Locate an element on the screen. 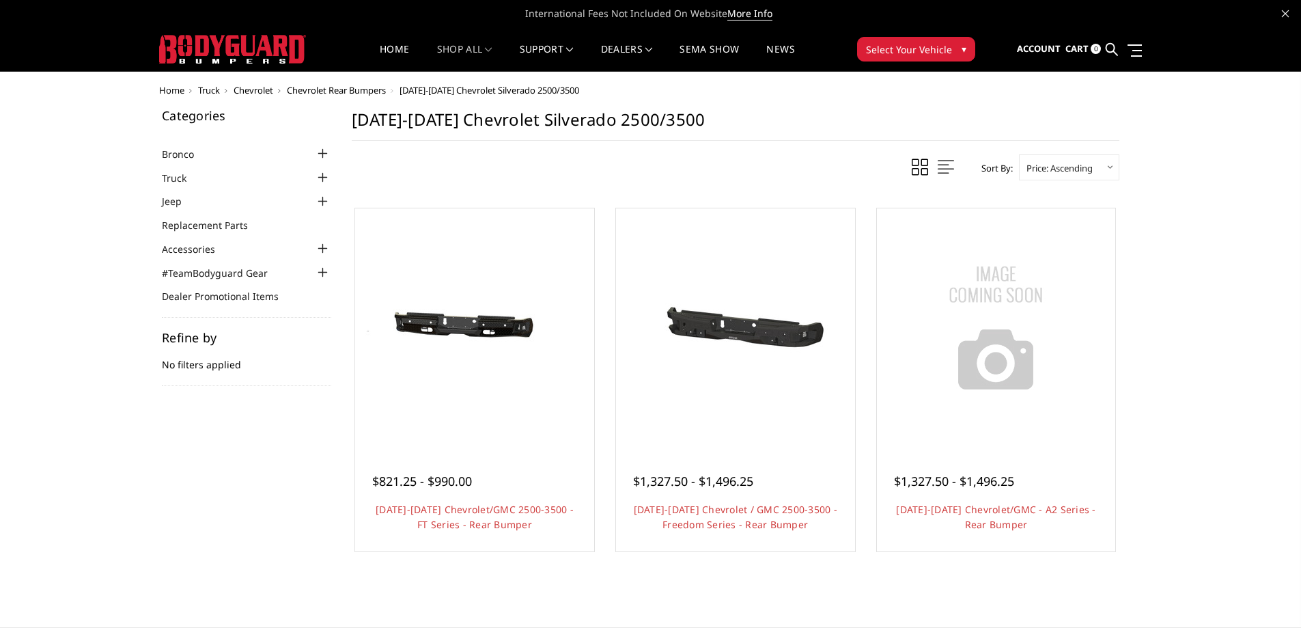  a: Bronco is located at coordinates (187, 154).